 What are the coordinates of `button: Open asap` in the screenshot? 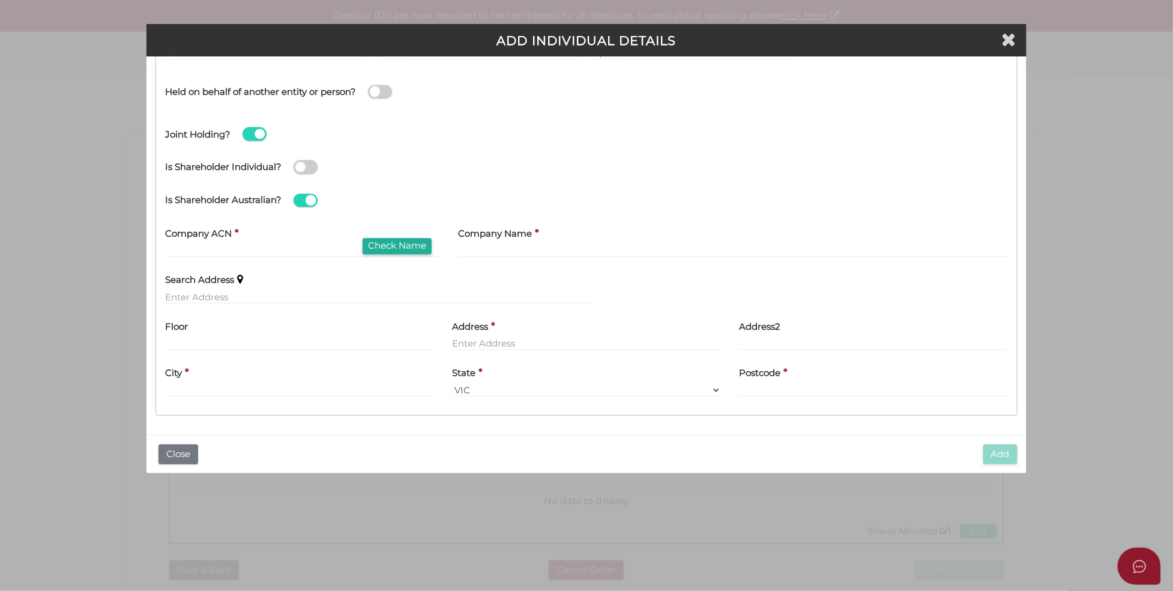 It's located at (1139, 566).